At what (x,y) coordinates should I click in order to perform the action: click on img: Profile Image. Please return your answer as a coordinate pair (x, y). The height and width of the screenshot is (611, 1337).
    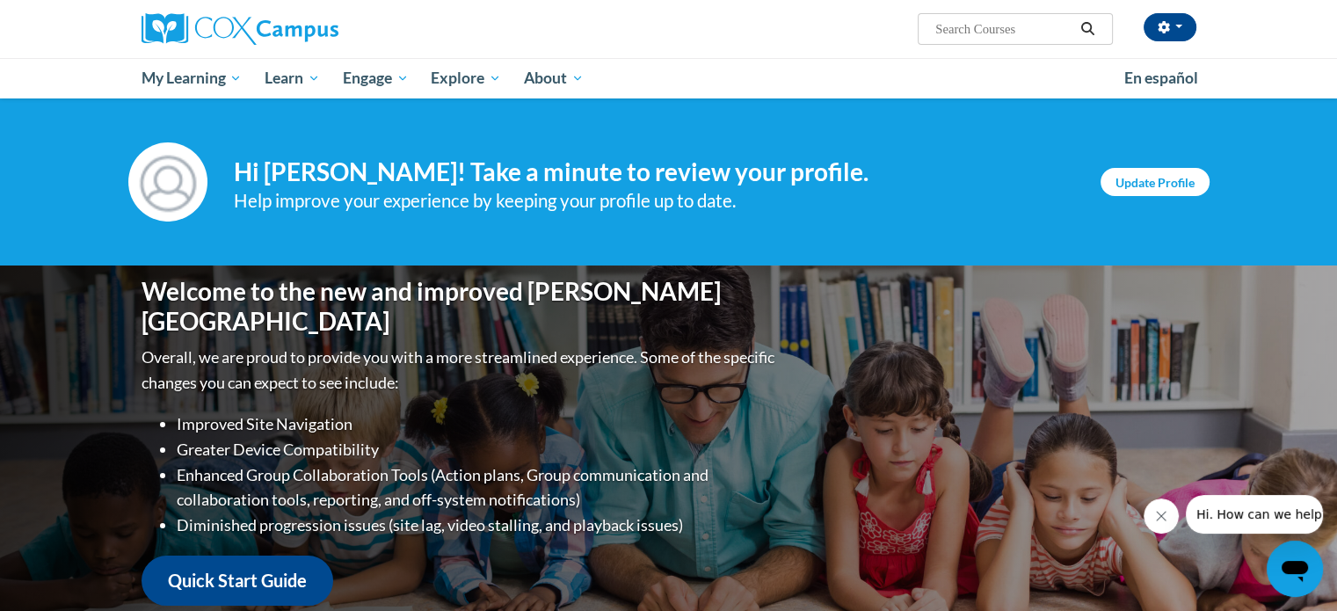
    Looking at the image, I should click on (168, 182).